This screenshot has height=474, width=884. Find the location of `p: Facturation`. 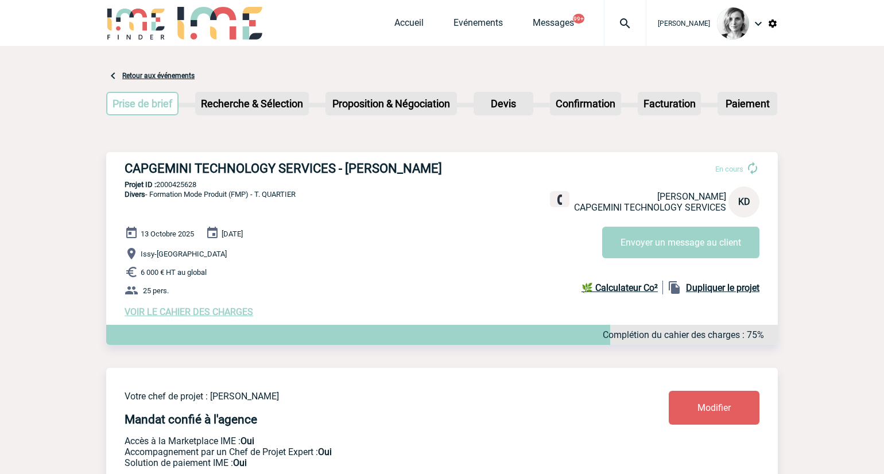

p: Facturation is located at coordinates (669, 103).